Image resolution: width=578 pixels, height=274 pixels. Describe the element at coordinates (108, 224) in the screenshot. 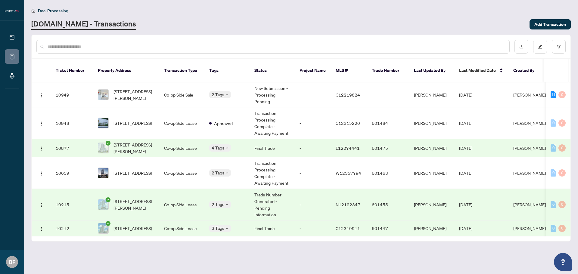

I see `span: check-circle` at that location.